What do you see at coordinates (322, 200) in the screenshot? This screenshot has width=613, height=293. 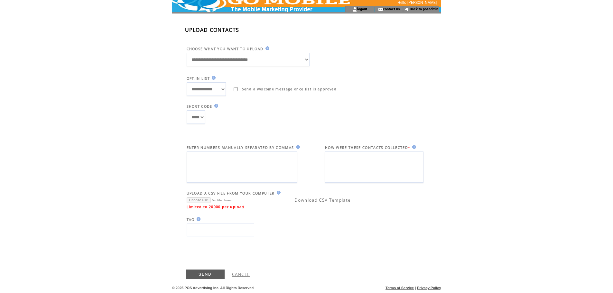 I see `a: Download CSV Template` at bounding box center [322, 200].